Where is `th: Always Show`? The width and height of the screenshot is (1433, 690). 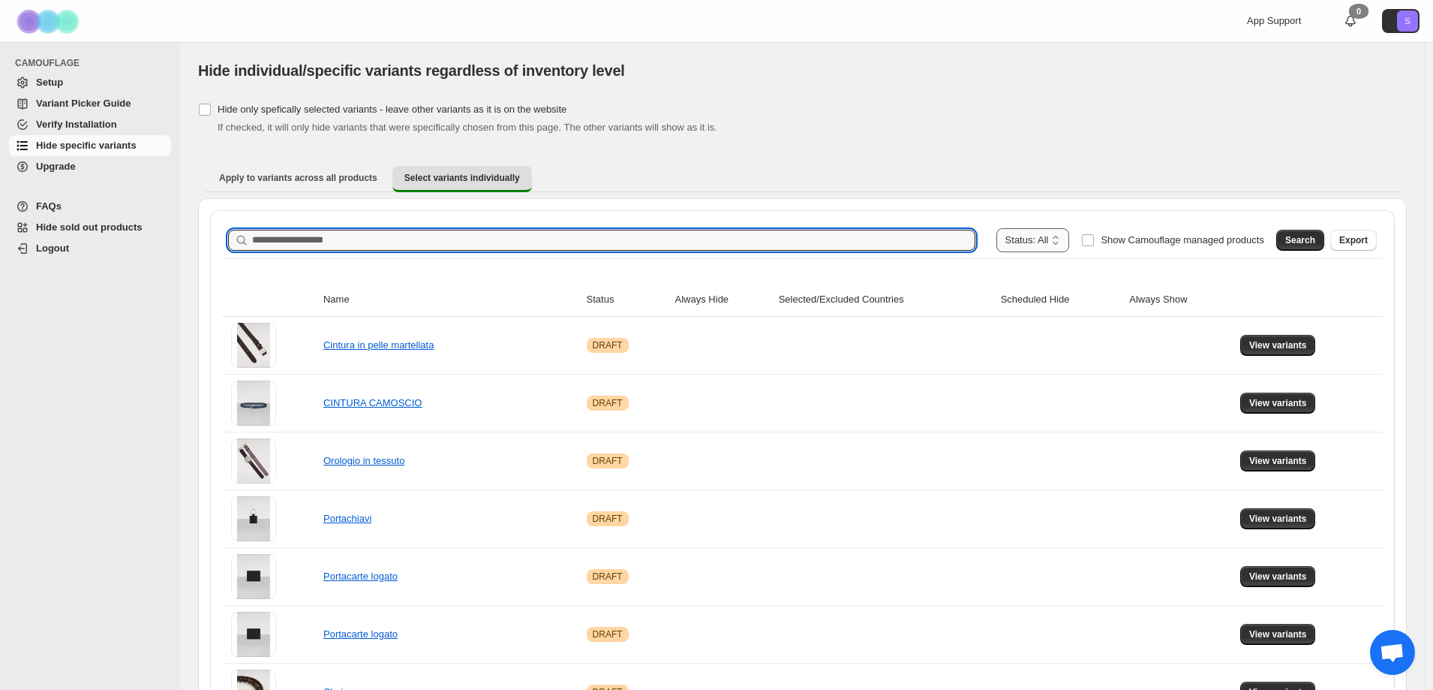 th: Always Show is located at coordinates (1180, 299).